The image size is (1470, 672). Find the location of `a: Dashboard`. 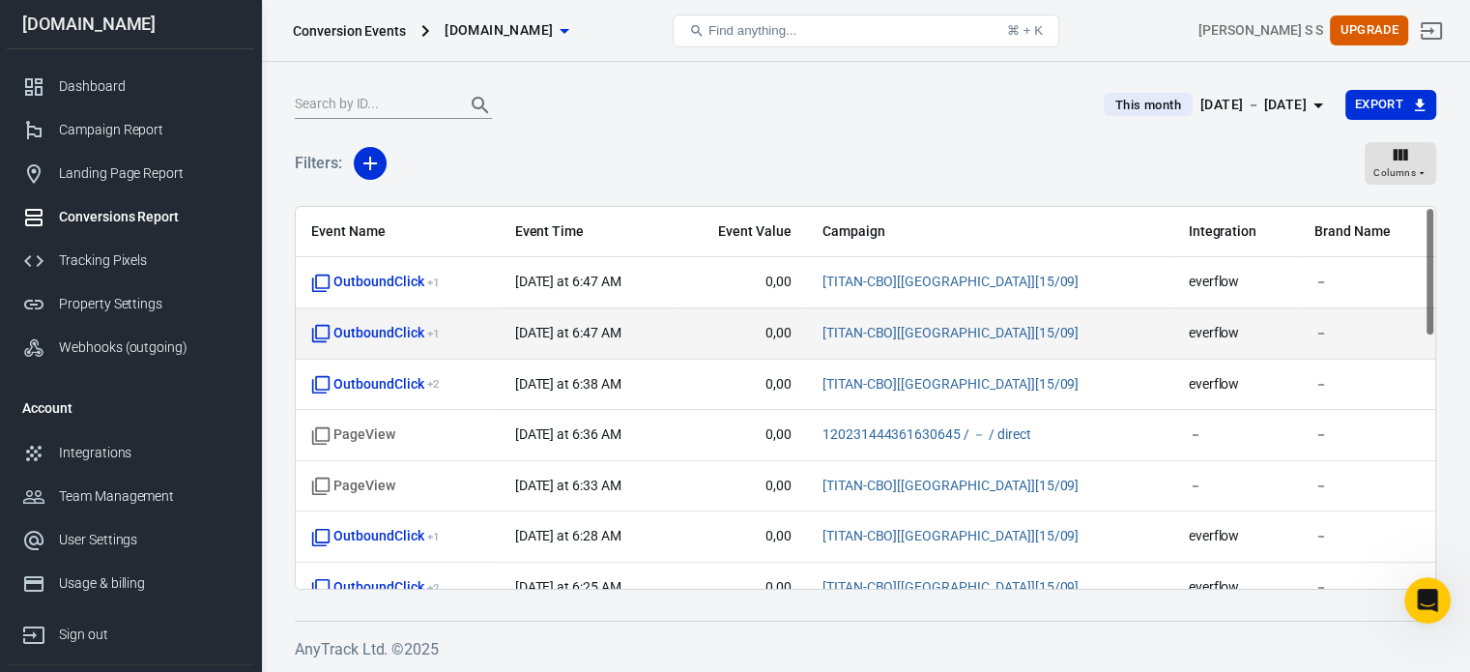

a: Dashboard is located at coordinates (130, 86).